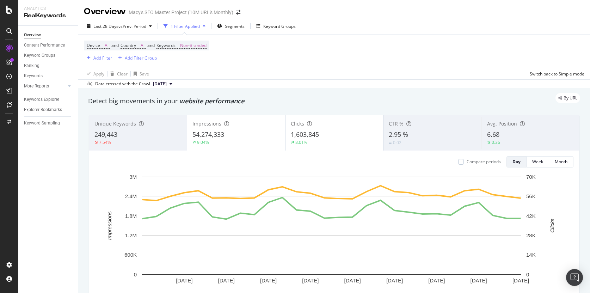  What do you see at coordinates (48, 45) in the screenshot?
I see `a: Content Performance` at bounding box center [48, 45].